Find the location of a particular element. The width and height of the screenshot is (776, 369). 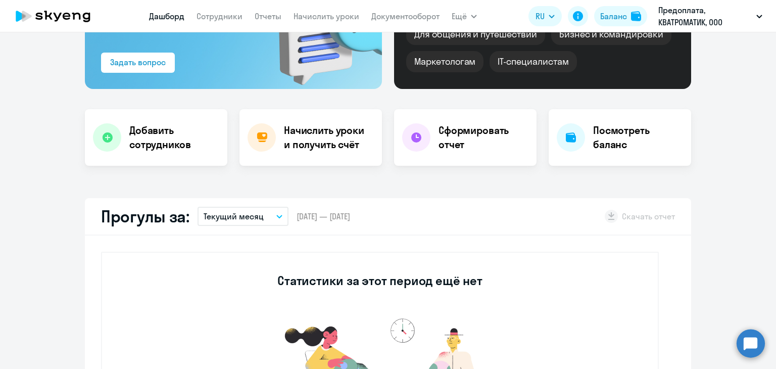

button: Балансbalance is located at coordinates (620, 16).